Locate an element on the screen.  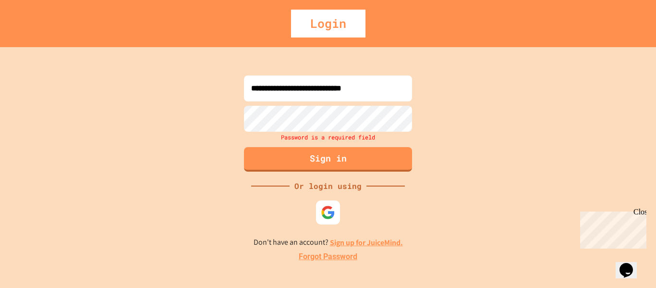
a: Forgot Password is located at coordinates (328, 257).